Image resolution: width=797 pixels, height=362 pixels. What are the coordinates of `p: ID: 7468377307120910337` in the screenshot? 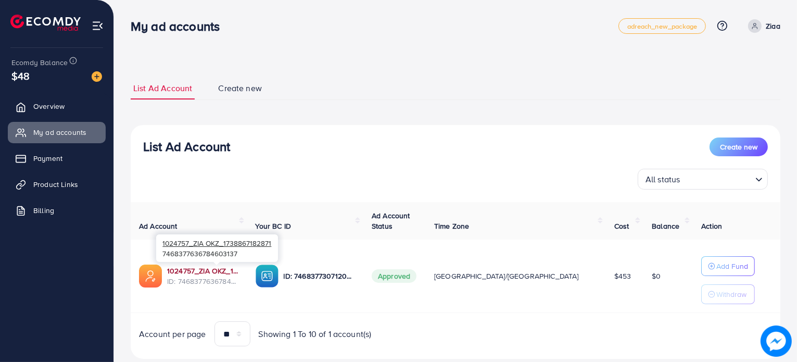 It's located at (320, 276).